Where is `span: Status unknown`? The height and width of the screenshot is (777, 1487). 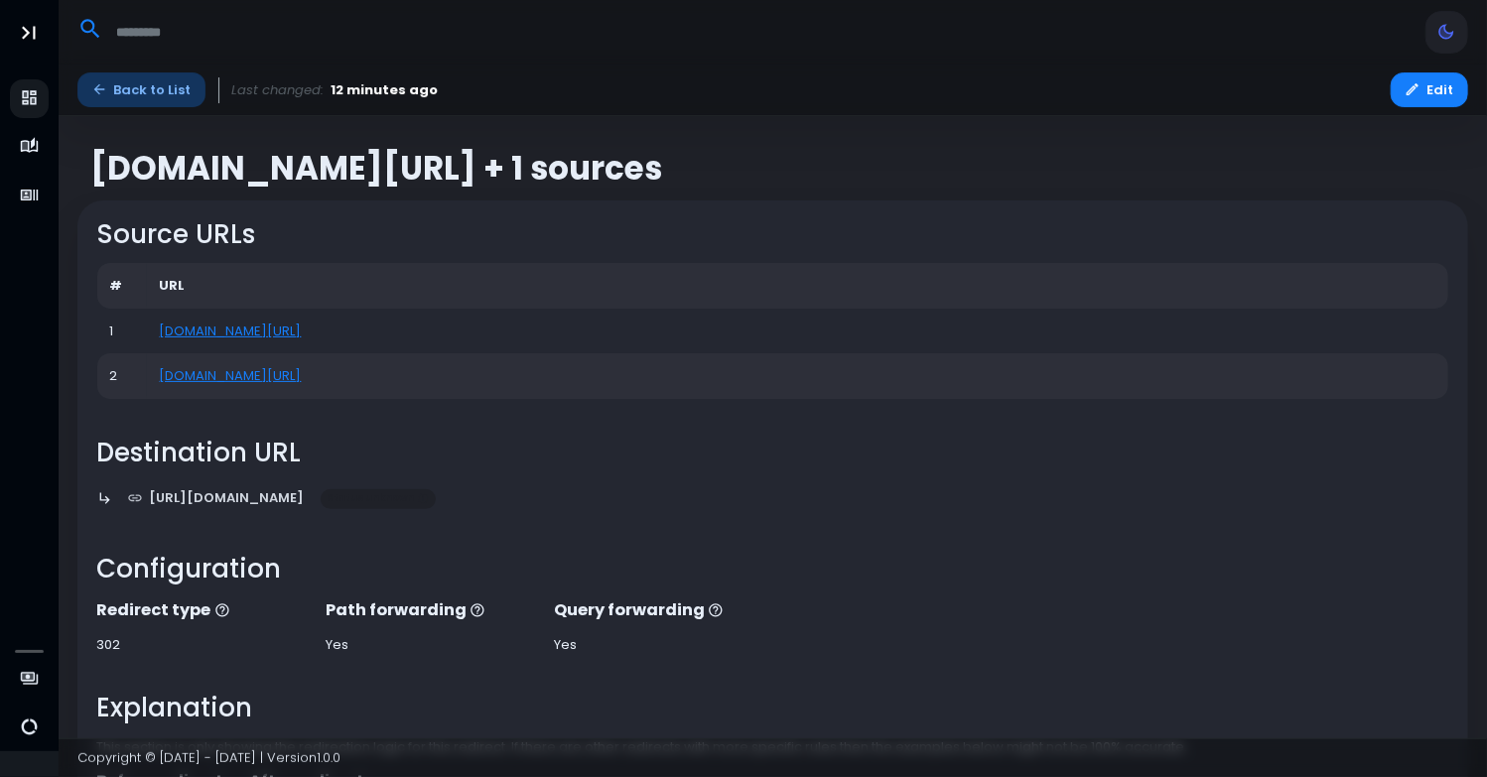 span: Status unknown is located at coordinates (378, 499).